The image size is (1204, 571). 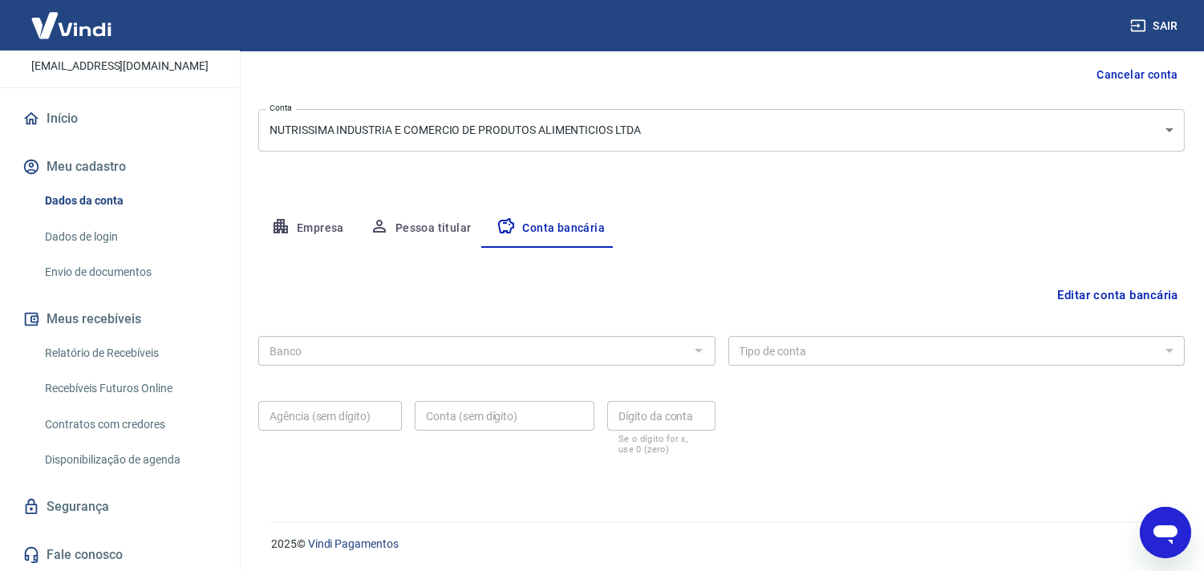 What do you see at coordinates (661, 444) in the screenshot?
I see `p: Se o dígito for x, use 0 (zero)` at bounding box center [661, 444].